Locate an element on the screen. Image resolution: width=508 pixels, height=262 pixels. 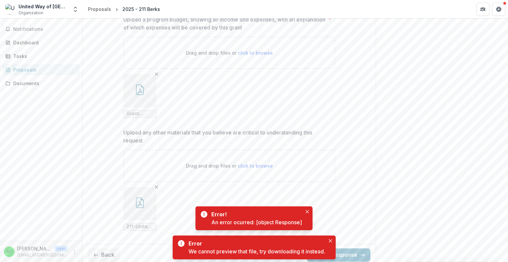
button: Open entity switcher is located at coordinates (75, 9).